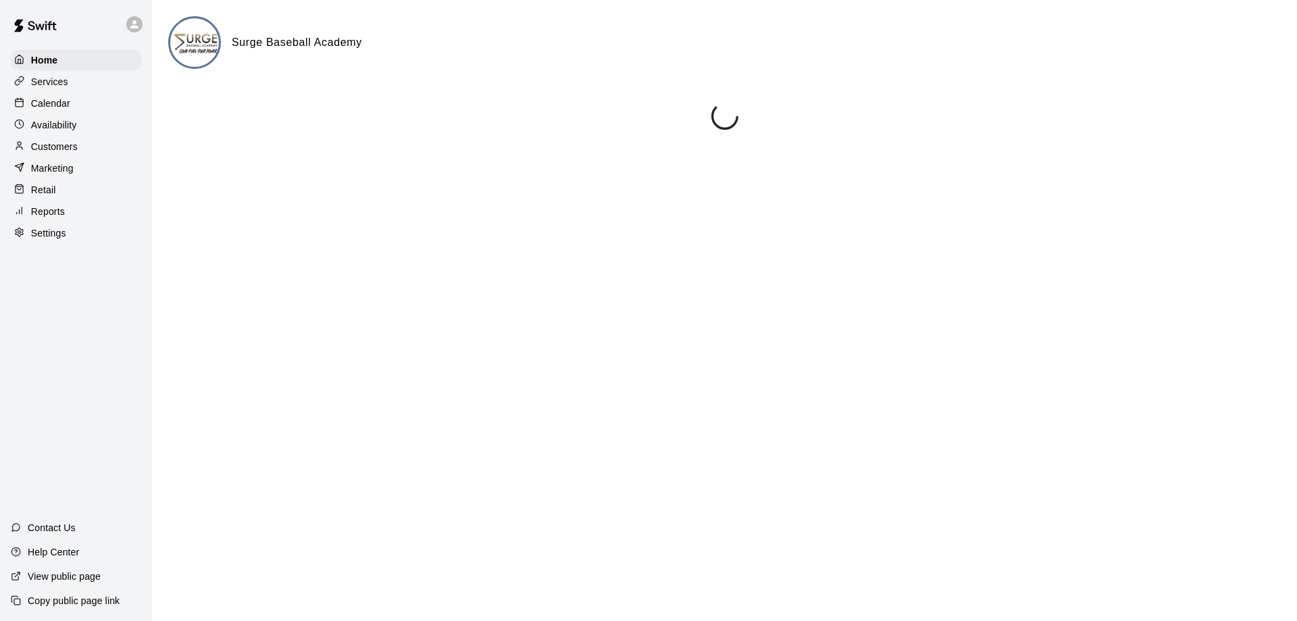 The height and width of the screenshot is (621, 1297). Describe the element at coordinates (296, 43) in the screenshot. I see `h6: Surge Baseball Academy` at that location.